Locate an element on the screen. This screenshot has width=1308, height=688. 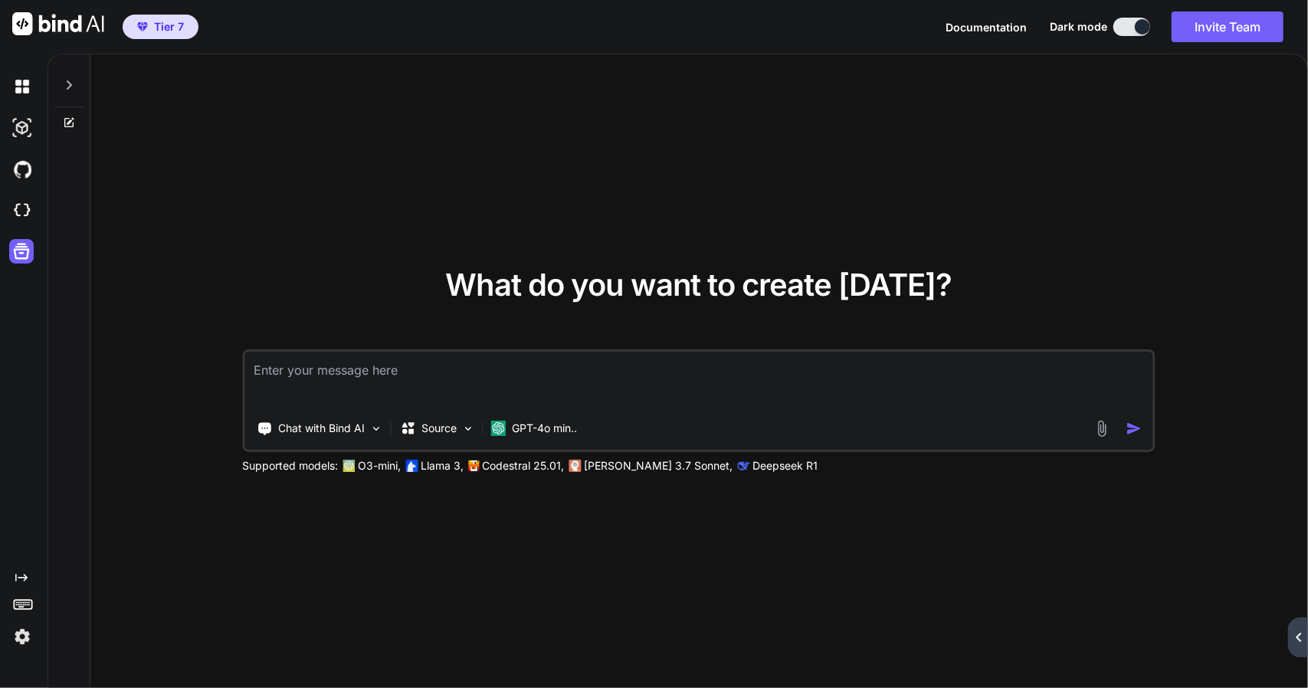
p: Codestral 25.01, is located at coordinates (523, 466).